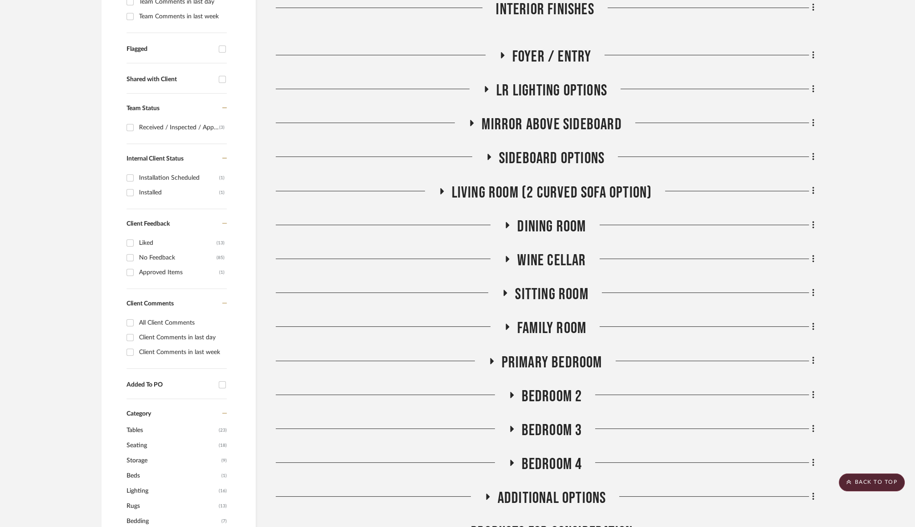 This screenshot has height=527, width=915. What do you see at coordinates (552, 464) in the screenshot?
I see `span: BEDROOM 4` at bounding box center [552, 464].